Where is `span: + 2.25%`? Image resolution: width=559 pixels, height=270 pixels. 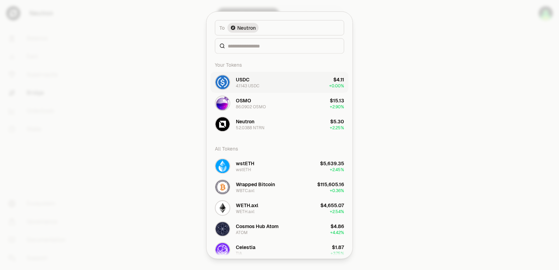
span: + 2.25% is located at coordinates (337, 127).